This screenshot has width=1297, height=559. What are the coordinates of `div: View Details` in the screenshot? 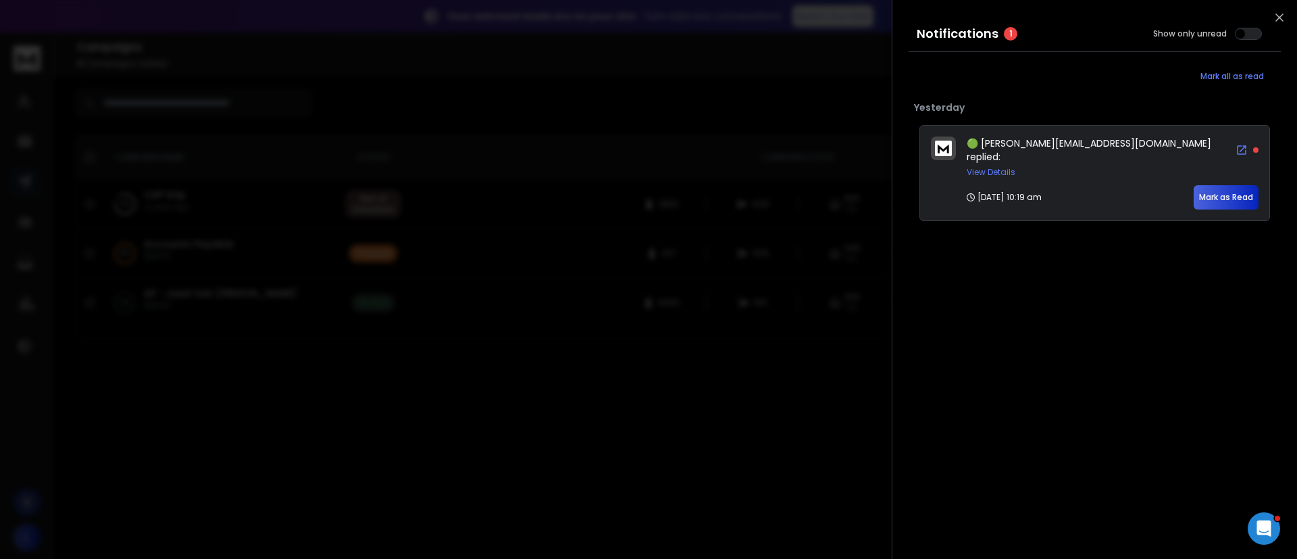 It's located at (991, 172).